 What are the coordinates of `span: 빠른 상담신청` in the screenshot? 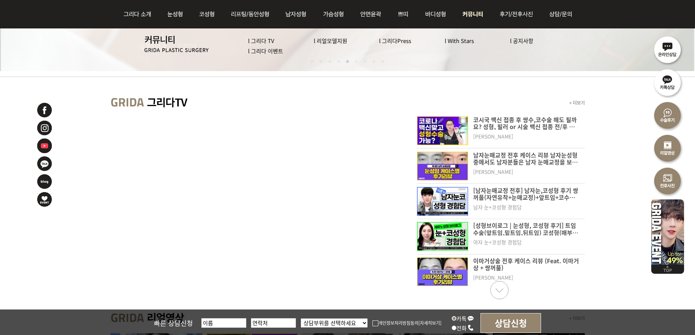 It's located at (173, 323).